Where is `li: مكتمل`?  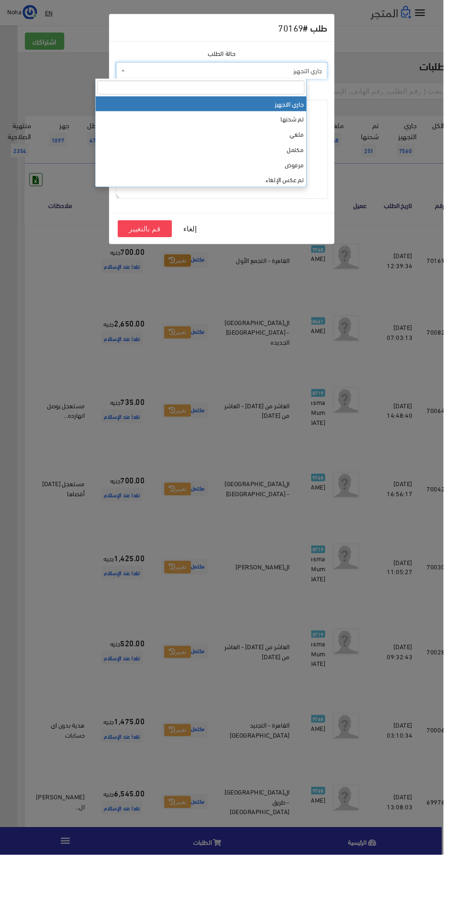 li: مكتمل is located at coordinates (212, 157).